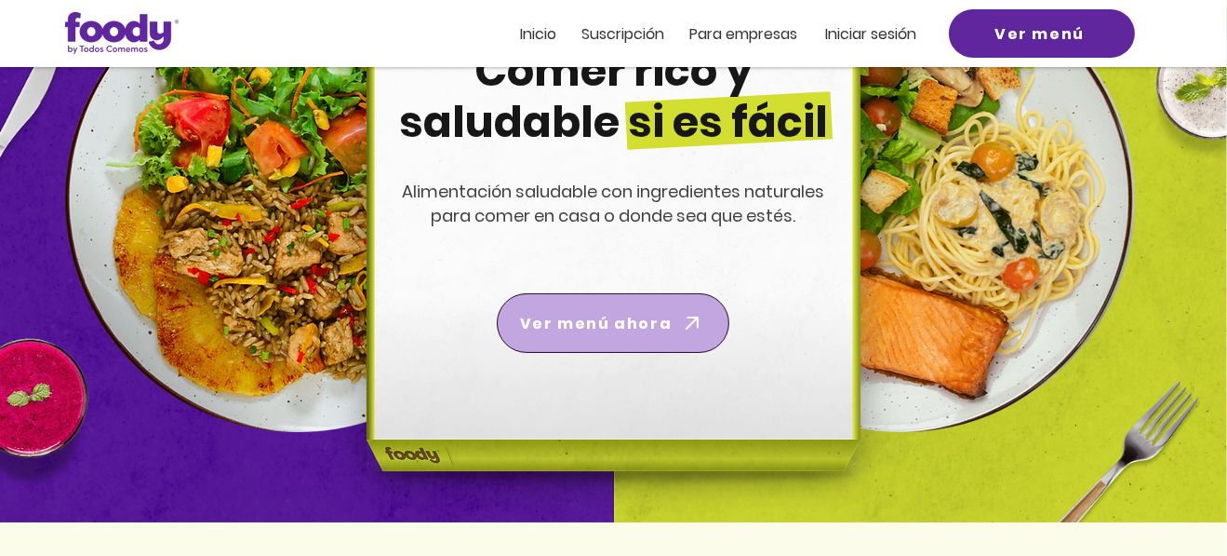 This screenshot has height=556, width=1227. I want to click on span: Comer rico y saludable si es fácil, so click(613, 96).